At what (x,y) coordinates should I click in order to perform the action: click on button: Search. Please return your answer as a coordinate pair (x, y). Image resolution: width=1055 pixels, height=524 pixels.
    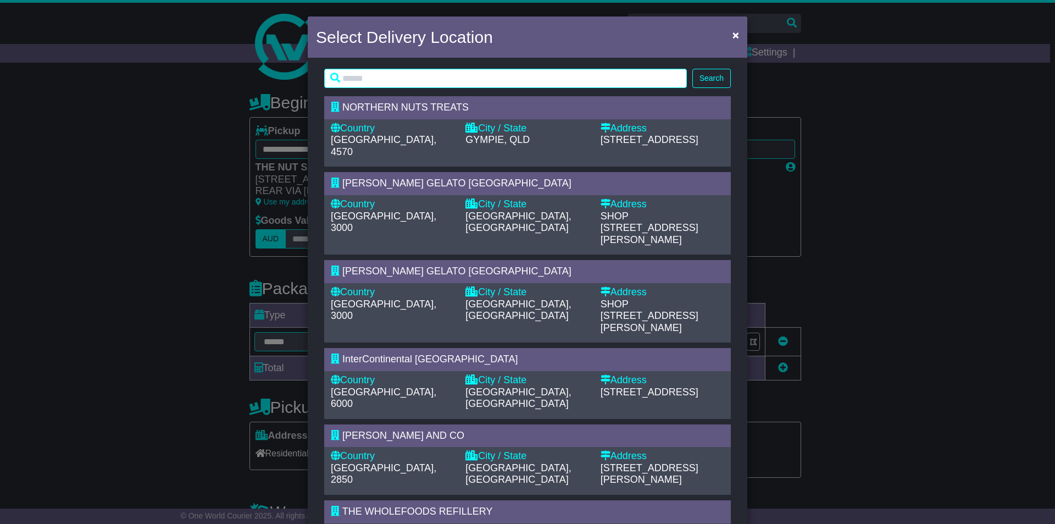
    Looking at the image, I should click on (712, 78).